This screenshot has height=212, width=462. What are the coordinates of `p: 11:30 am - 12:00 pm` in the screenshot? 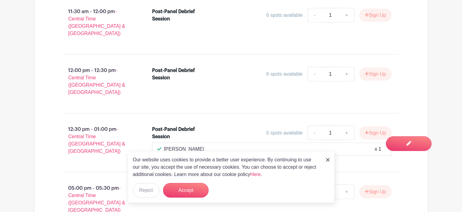 It's located at (98, 23).